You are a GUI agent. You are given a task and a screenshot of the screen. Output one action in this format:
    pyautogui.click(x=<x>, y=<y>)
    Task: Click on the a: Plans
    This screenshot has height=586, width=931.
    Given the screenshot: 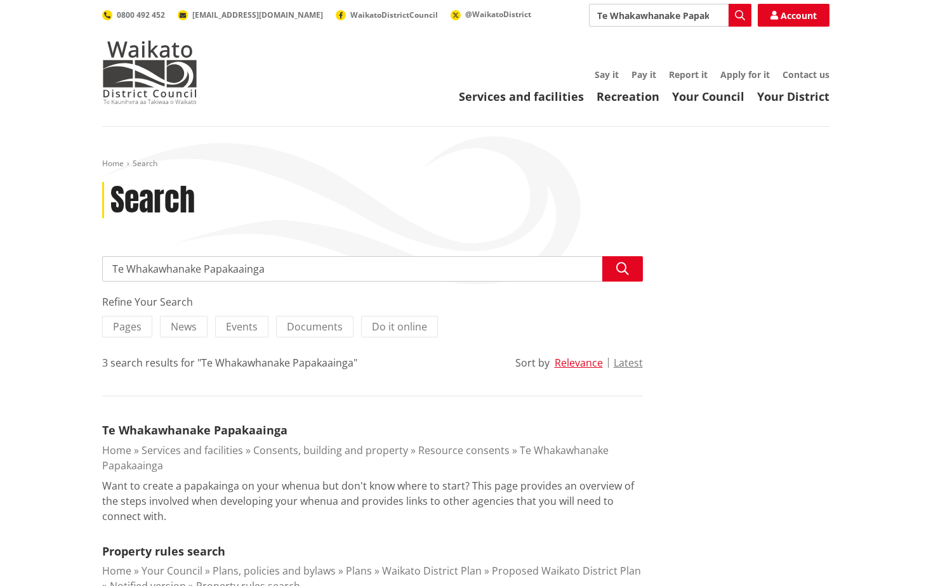 What is the action you would take?
    pyautogui.click(x=358, y=571)
    